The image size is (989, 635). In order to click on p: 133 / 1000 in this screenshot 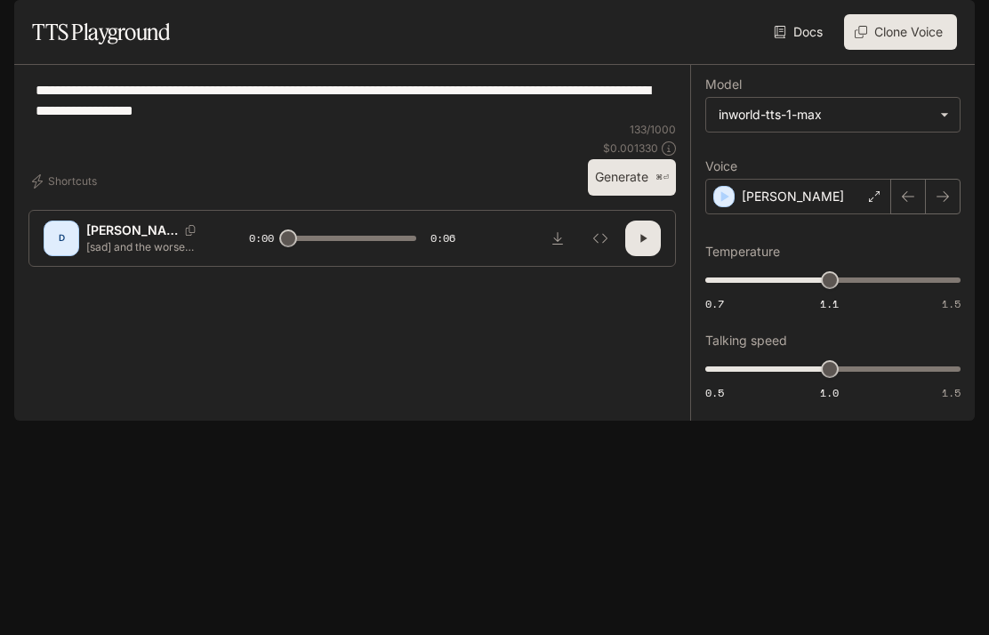, I will do `click(653, 129)`.